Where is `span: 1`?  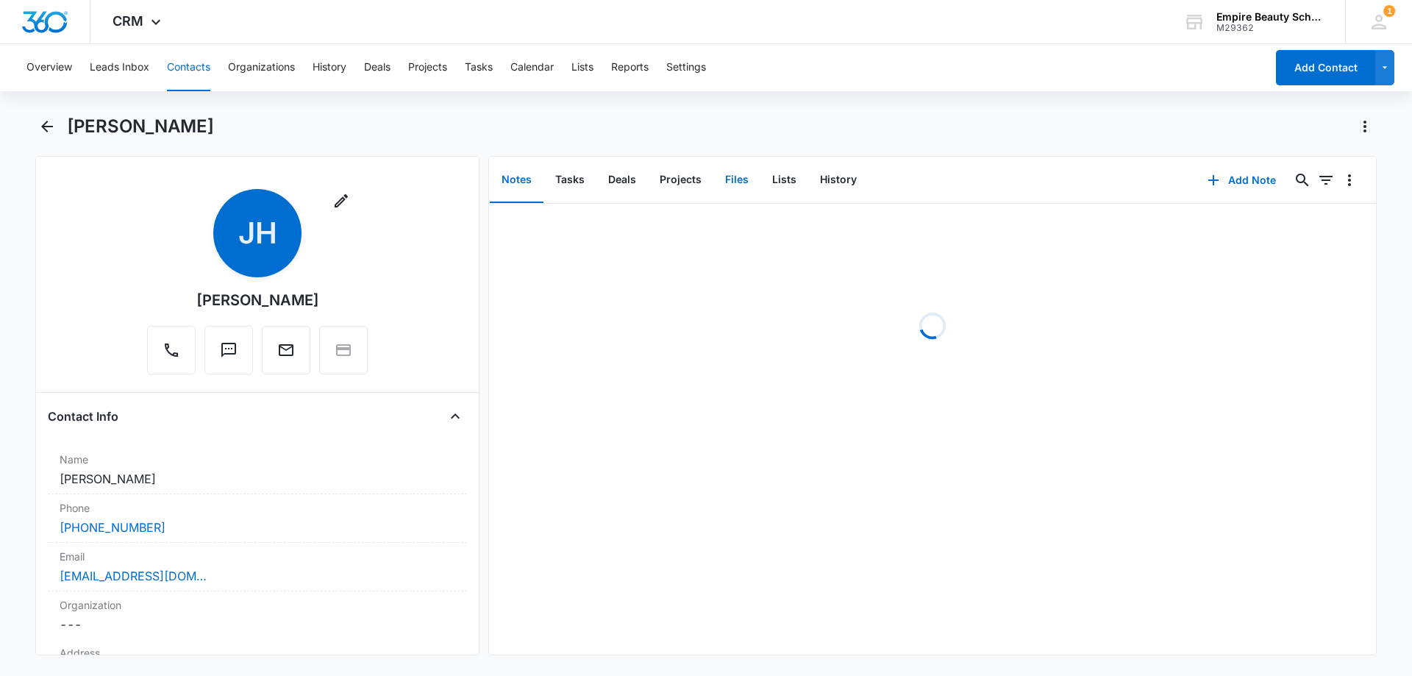
span: 1 is located at coordinates (1389, 11).